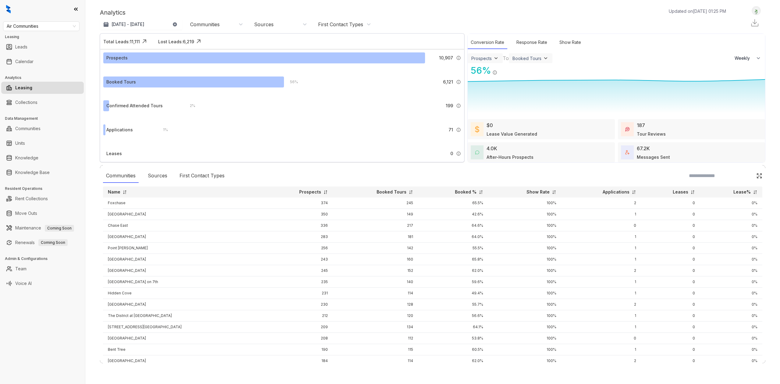 This screenshot has height=384, width=780. I want to click on img: ViewFilterArrow, so click(546, 58).